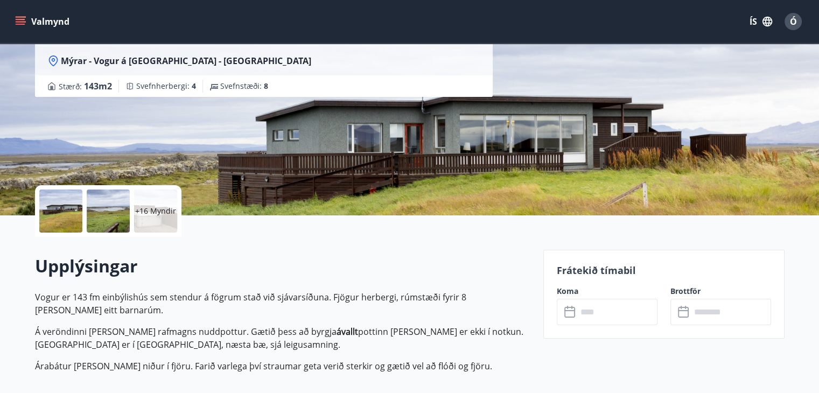  What do you see at coordinates (98, 86) in the screenshot?
I see `span: 143 m2` at bounding box center [98, 86].